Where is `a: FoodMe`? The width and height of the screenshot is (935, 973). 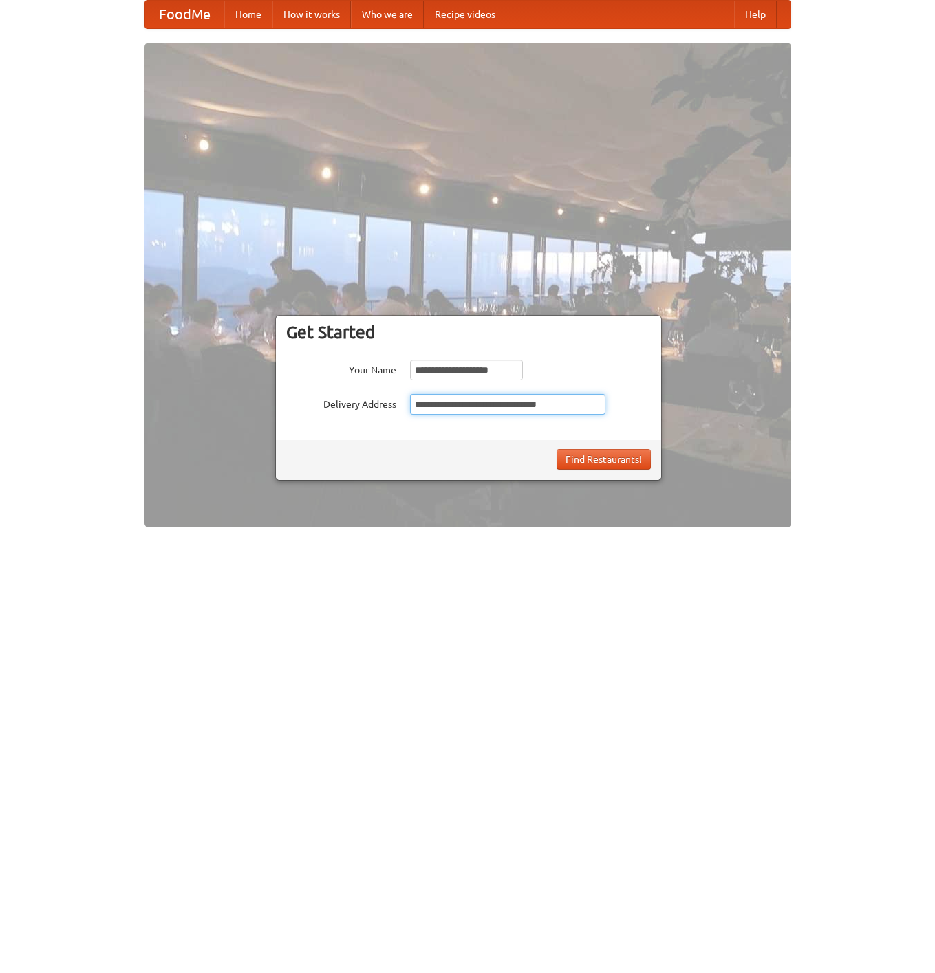
a: FoodMe is located at coordinates (184, 14).